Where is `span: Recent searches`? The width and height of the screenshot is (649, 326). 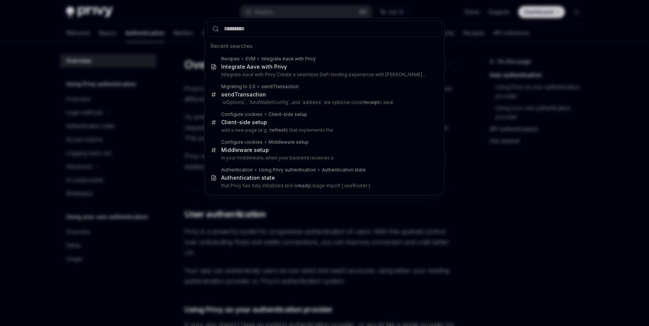 span: Recent searches is located at coordinates (232, 46).